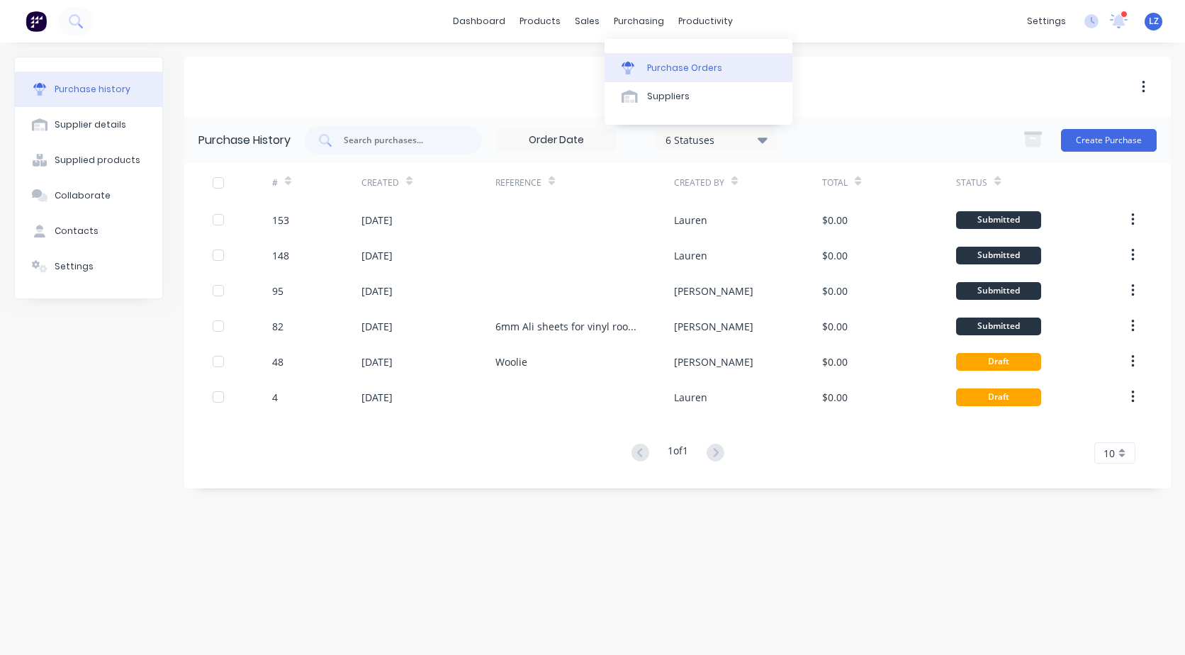 The image size is (1185, 655). What do you see at coordinates (89, 160) in the screenshot?
I see `button: Supplied products` at bounding box center [89, 160].